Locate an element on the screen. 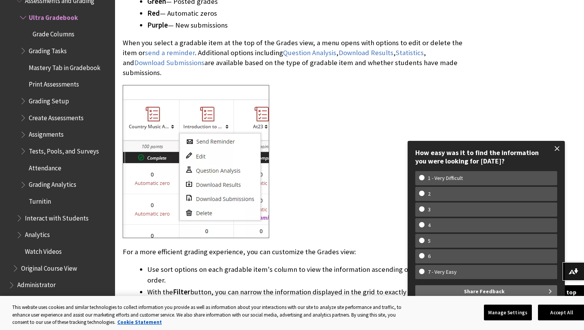 This screenshot has height=330, width=584. p: When you select a gradable item at the top of the Grades view, a menu opens with options to edit ... is located at coordinates (292, 58).